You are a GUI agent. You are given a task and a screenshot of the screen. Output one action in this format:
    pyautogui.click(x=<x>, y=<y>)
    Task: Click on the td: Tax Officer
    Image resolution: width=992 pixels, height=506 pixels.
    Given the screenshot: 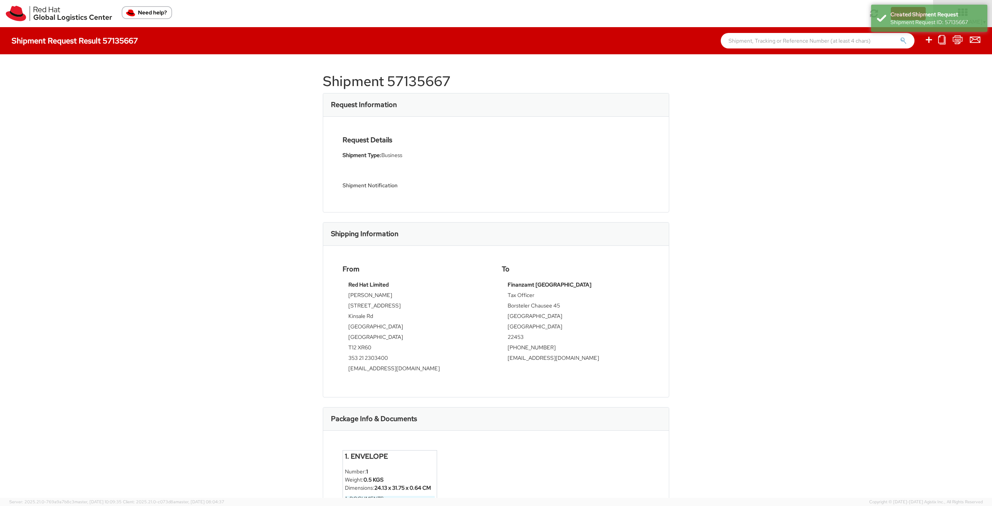 What is the action you would take?
    pyautogui.click(x=575, y=296)
    